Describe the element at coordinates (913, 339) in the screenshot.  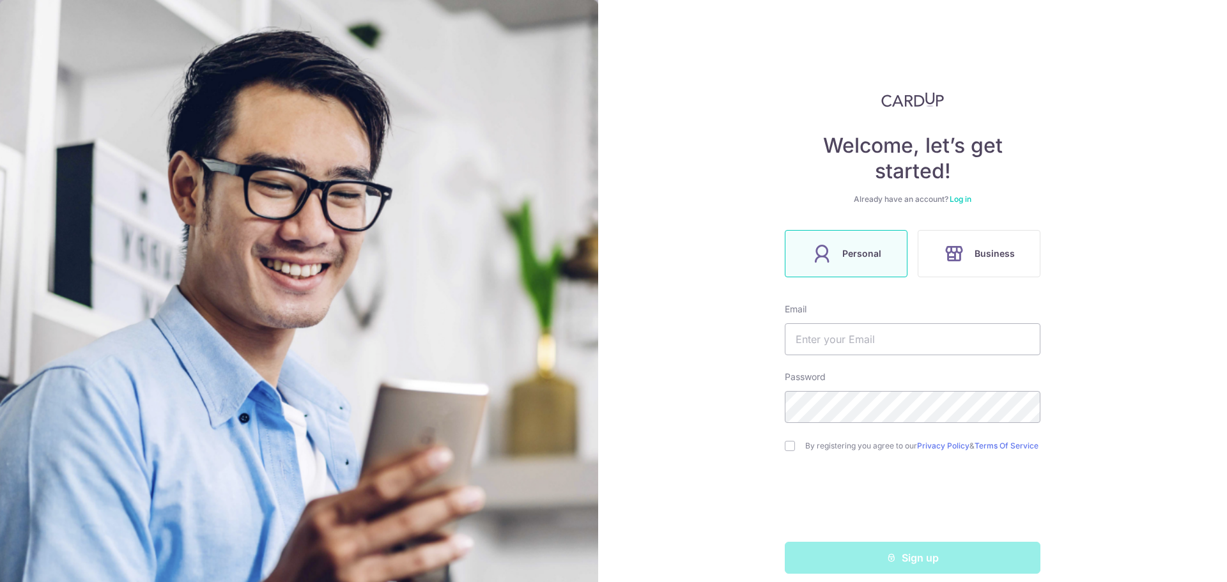
I see `input: Enter your Email` at that location.